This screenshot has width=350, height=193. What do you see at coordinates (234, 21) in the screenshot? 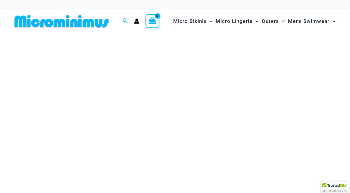
I see `span: Micro Lingerie` at bounding box center [234, 21].